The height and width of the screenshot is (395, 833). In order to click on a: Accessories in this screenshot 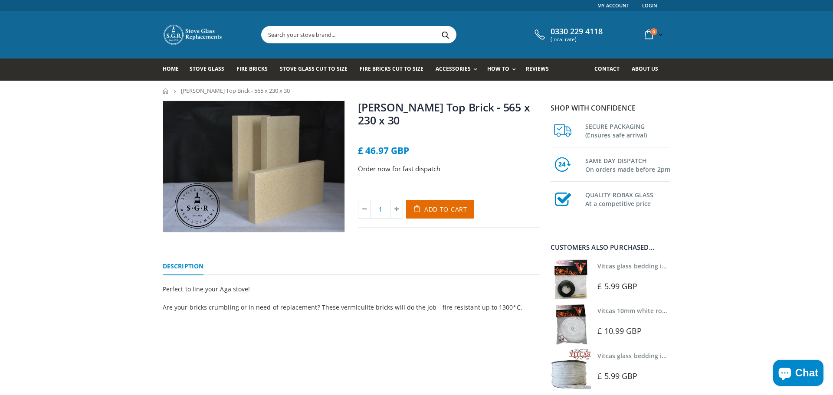, I will do `click(459, 69)`.